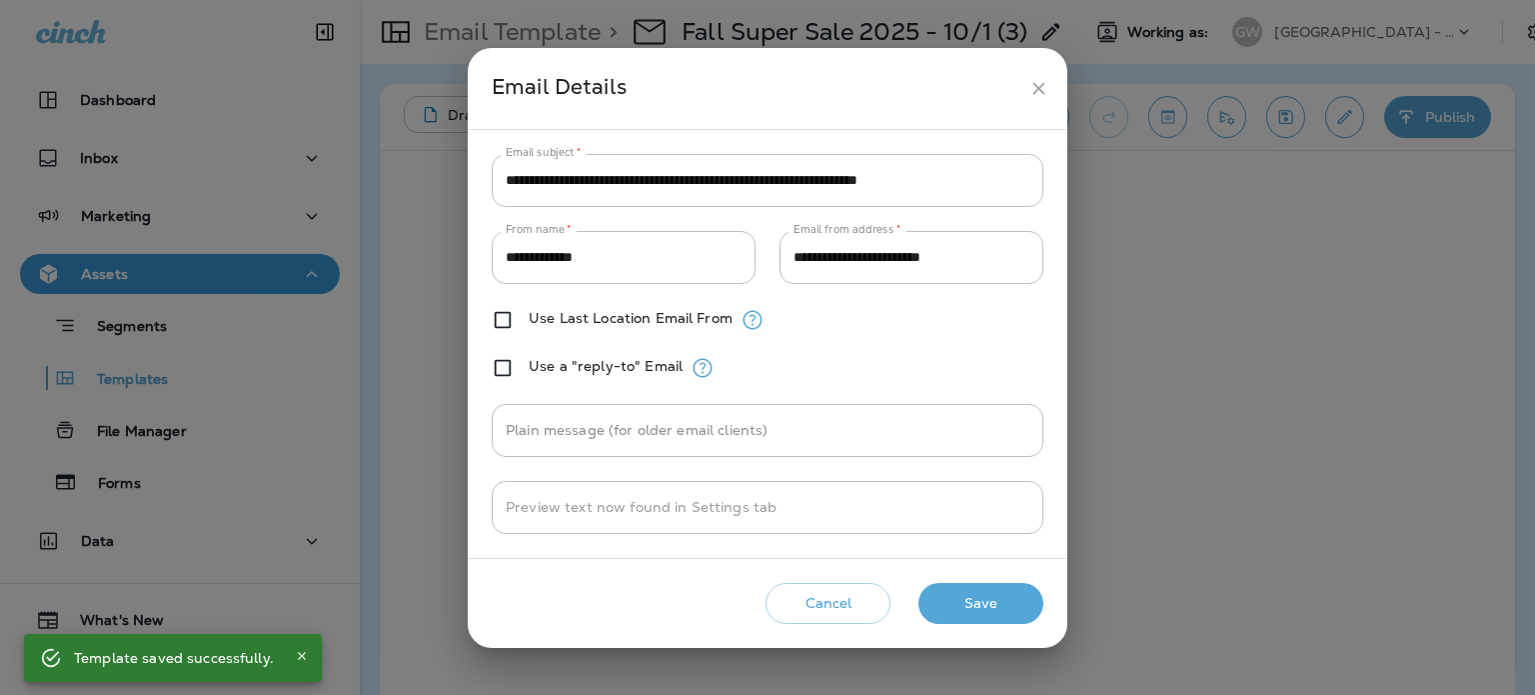 Image resolution: width=1535 pixels, height=695 pixels. What do you see at coordinates (1038, 88) in the screenshot?
I see `button: close` at bounding box center [1038, 88].